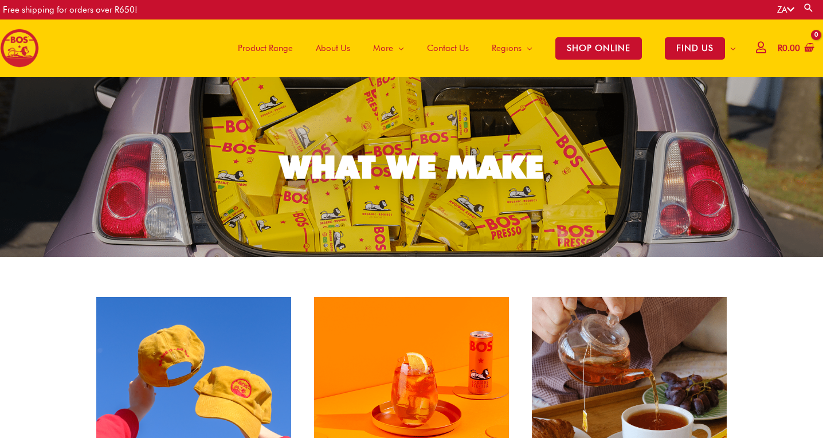 The width and height of the screenshot is (823, 438). I want to click on span: FIND US, so click(695, 48).